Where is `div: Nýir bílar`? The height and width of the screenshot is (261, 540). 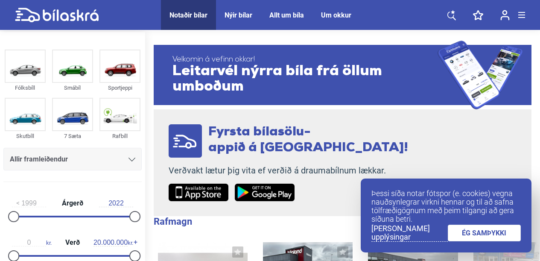
div: Nýir bílar is located at coordinates (238, 15).